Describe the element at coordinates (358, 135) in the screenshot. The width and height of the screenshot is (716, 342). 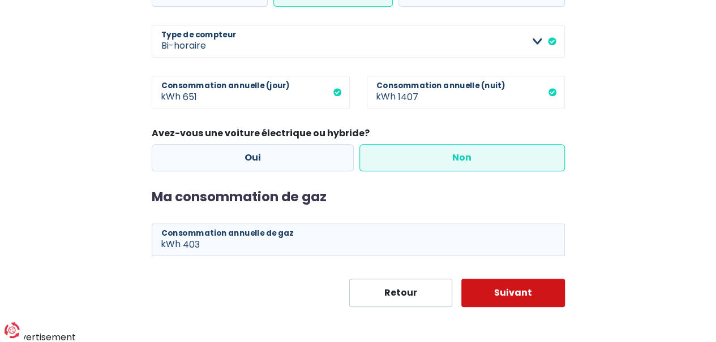
I see `legend: Avez-vous une voiture électrique ou hybride?` at that location.